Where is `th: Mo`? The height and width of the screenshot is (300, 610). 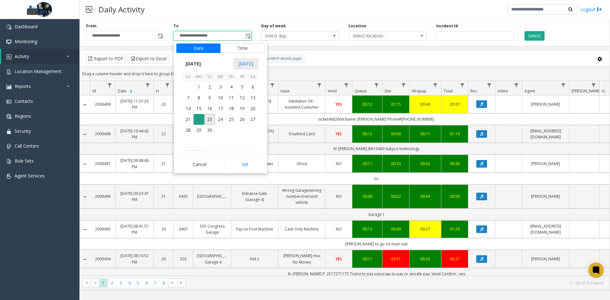 th: Mo is located at coordinates (199, 77).